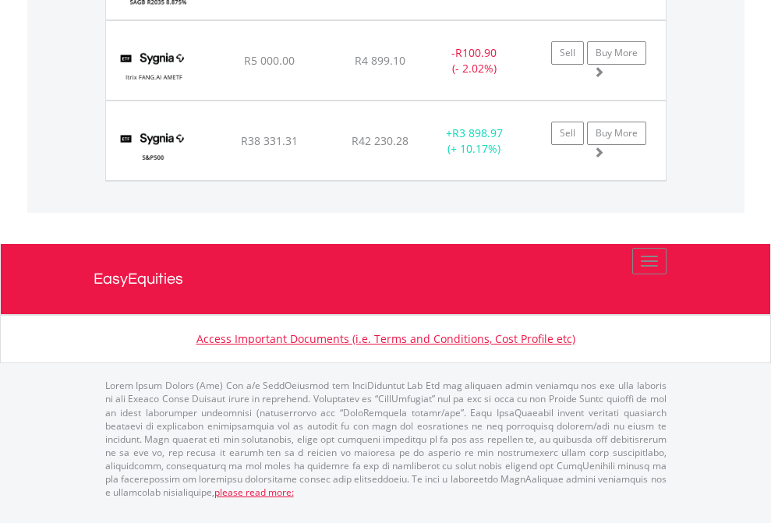 Image resolution: width=771 pixels, height=523 pixels. I want to click on span: R42 230.28, so click(380, 140).